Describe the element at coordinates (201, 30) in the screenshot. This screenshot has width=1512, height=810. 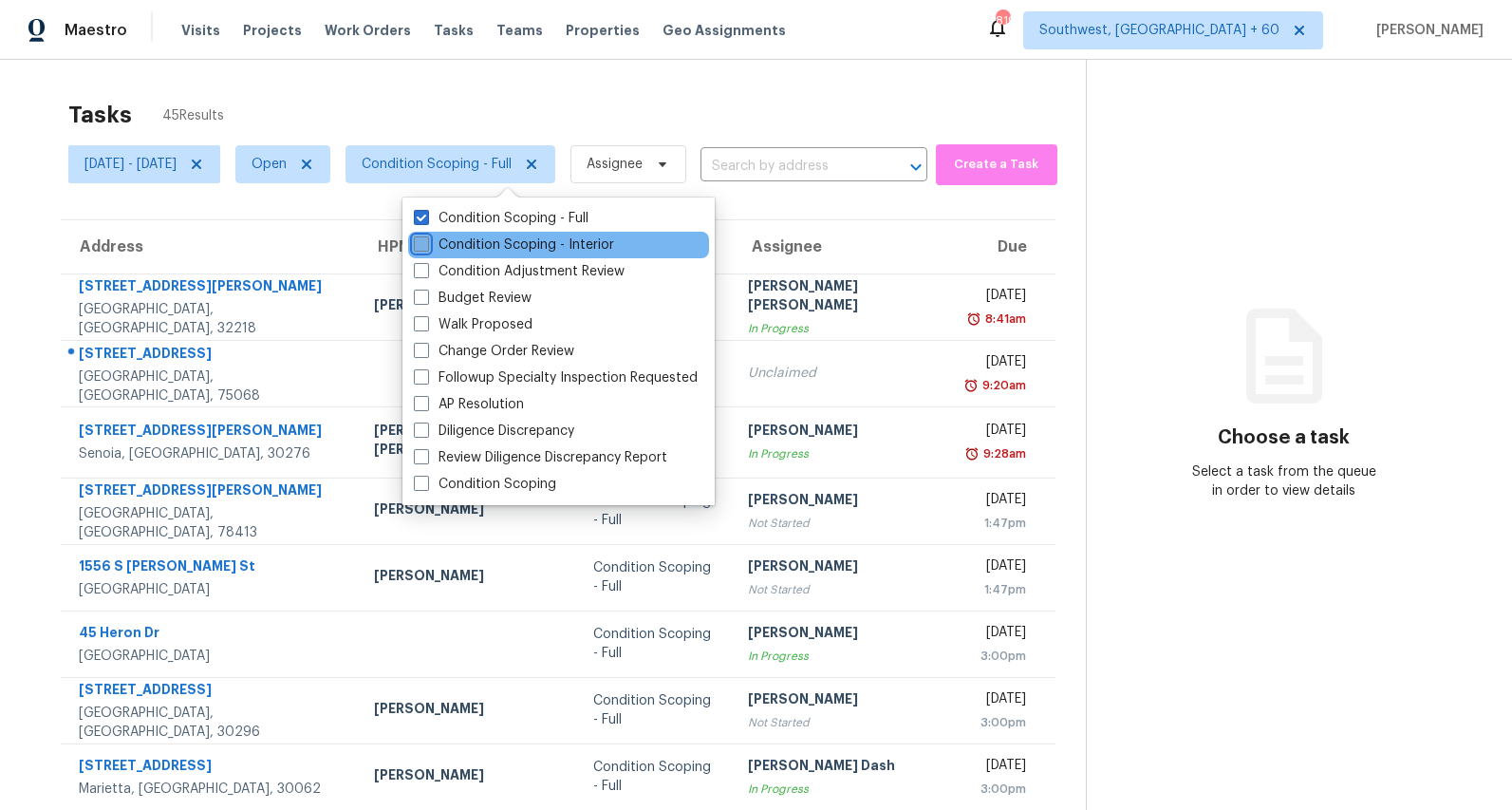
I see `span: Visits` at that location.